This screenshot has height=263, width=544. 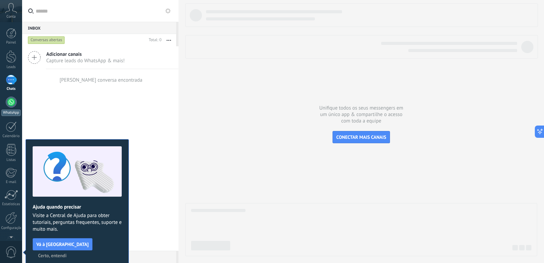 I want to click on button: CONECTAR MAIS CANAIS, so click(x=361, y=137).